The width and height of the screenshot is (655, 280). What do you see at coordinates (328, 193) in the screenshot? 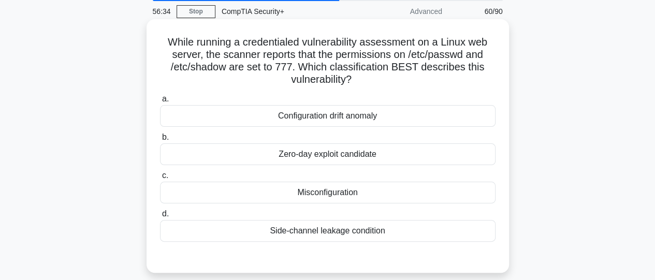
I see `div: Misconfiguration` at bounding box center [328, 193].